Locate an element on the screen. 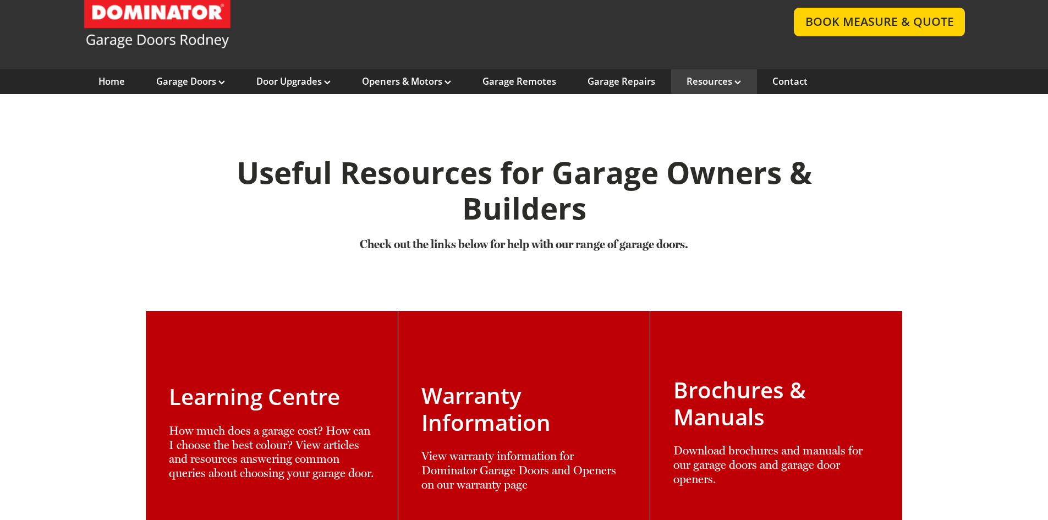 The height and width of the screenshot is (520, 1048). a: Home is located at coordinates (112, 81).